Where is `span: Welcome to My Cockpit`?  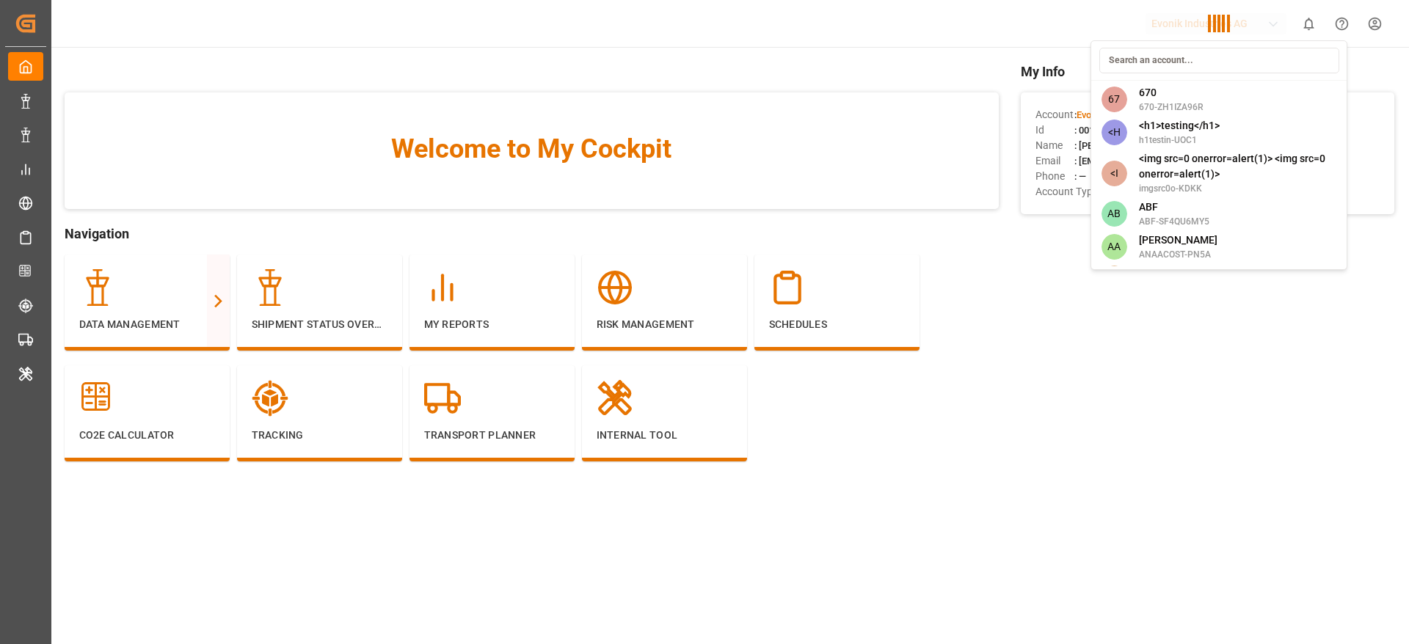
span: Welcome to My Cockpit is located at coordinates (531, 149).